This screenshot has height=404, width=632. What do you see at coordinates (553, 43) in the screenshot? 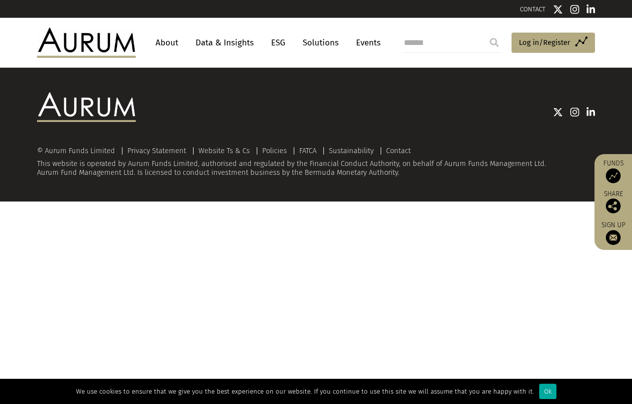
I see `a: Log in/Register` at bounding box center [553, 43].